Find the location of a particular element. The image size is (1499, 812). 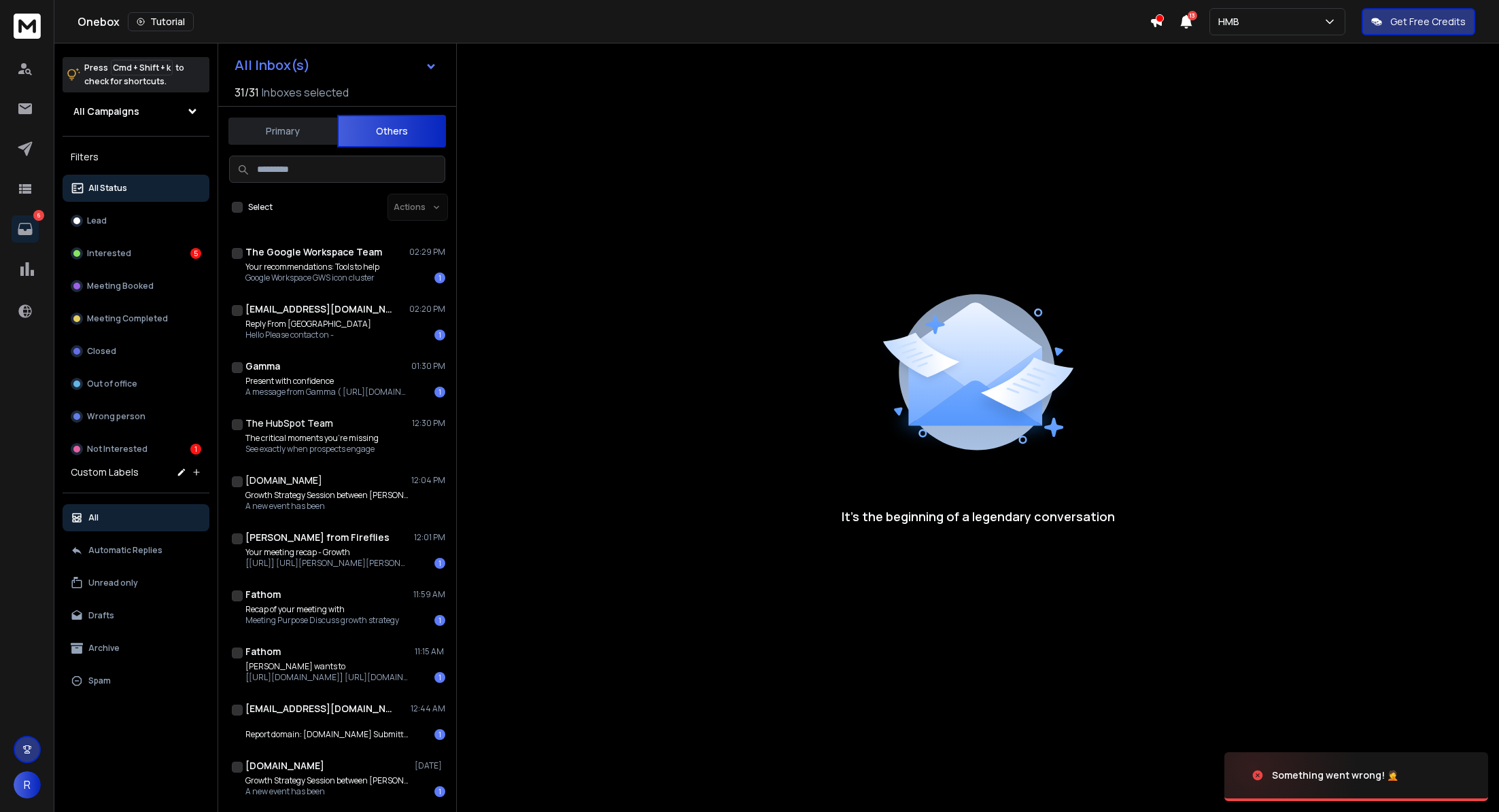

p: Google Workspace GWS icon cluster is located at coordinates (312, 278).